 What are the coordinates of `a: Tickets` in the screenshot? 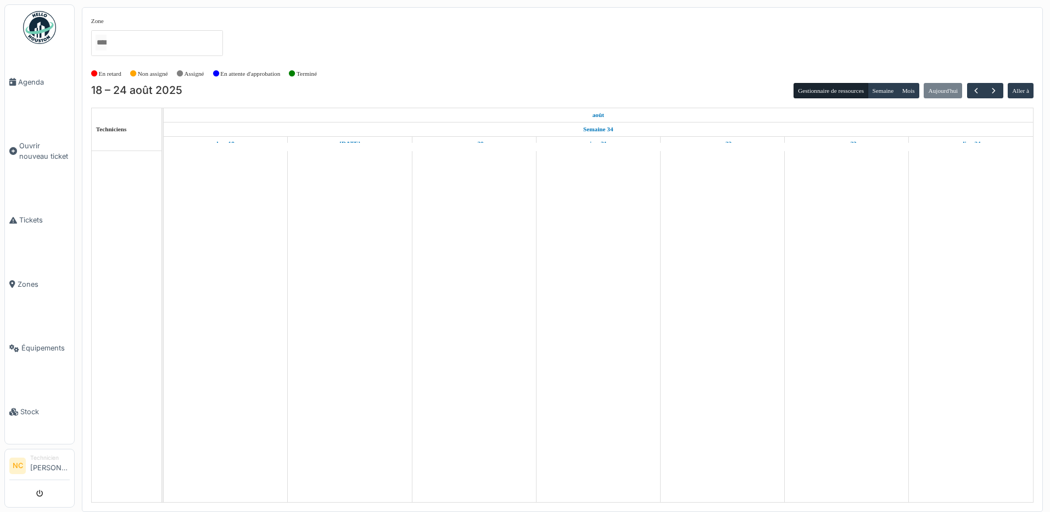 It's located at (40, 220).